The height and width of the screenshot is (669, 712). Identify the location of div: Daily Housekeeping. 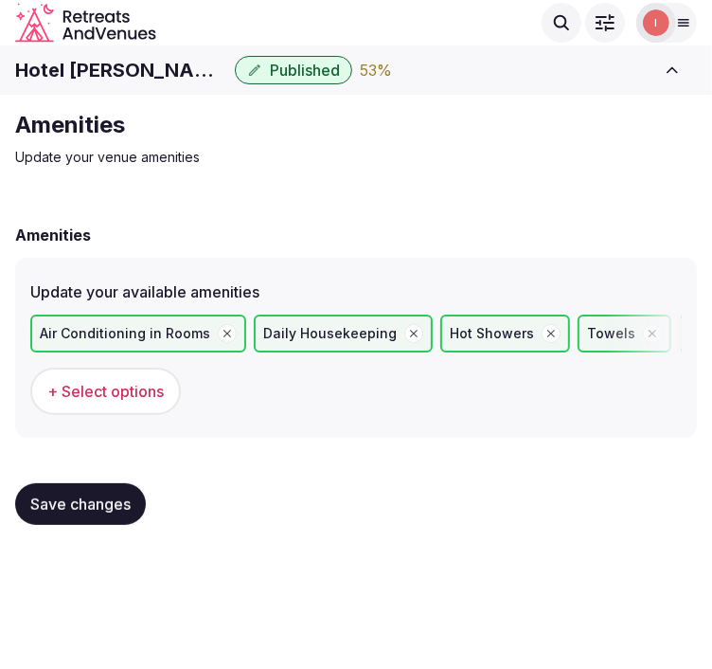
(343, 333).